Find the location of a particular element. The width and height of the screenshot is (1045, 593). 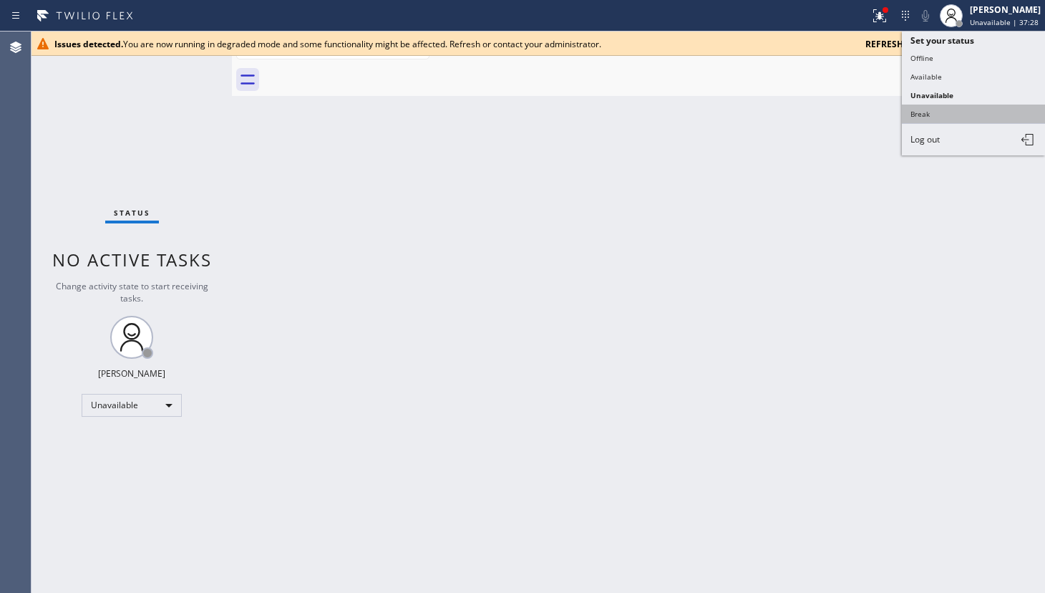

span: Change activity state to start receiving tasks. is located at coordinates (132, 292).